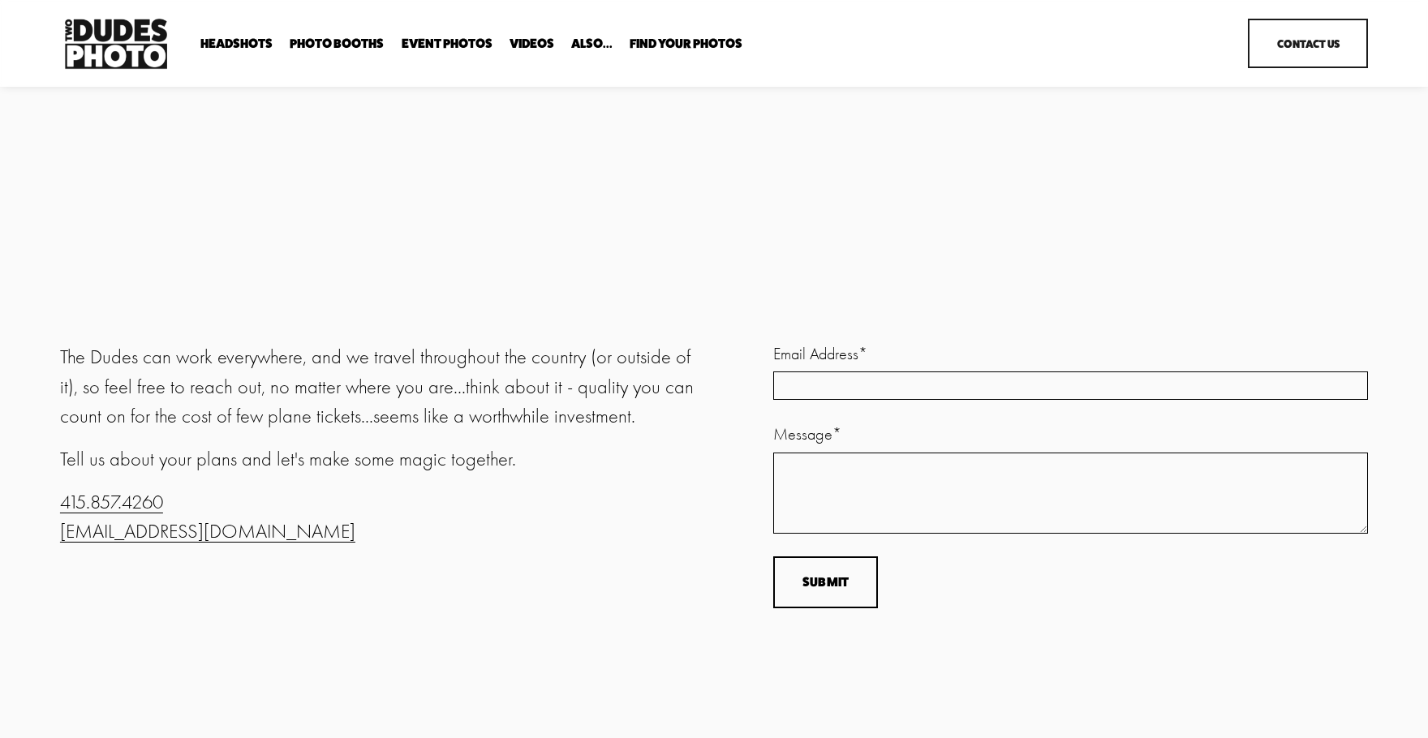 Image resolution: width=1428 pixels, height=738 pixels. What do you see at coordinates (111, 502) in the screenshot?
I see `a: 415.857.4260` at bounding box center [111, 502].